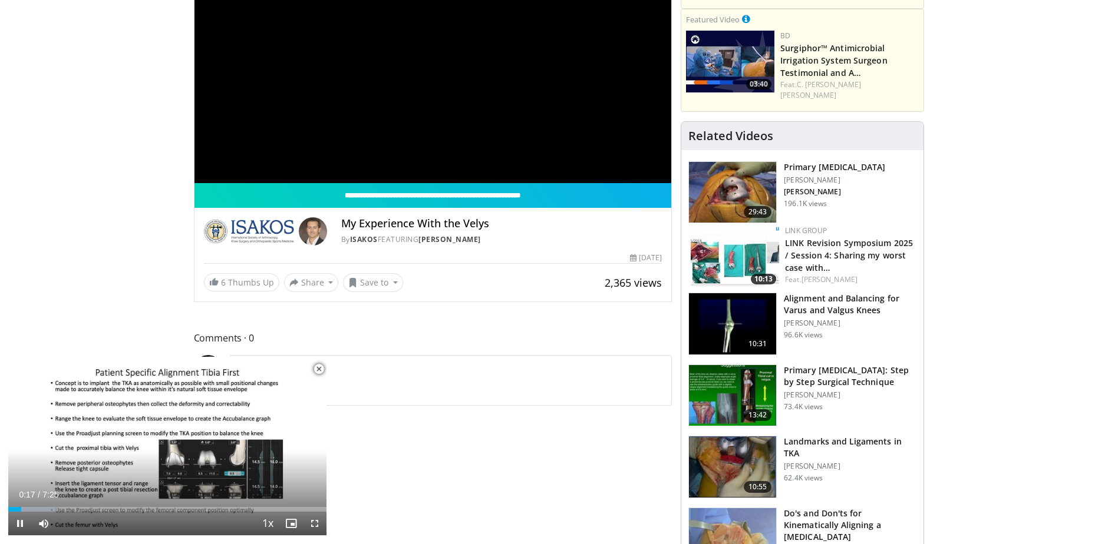  I want to click on span: 10:31, so click(758, 344).